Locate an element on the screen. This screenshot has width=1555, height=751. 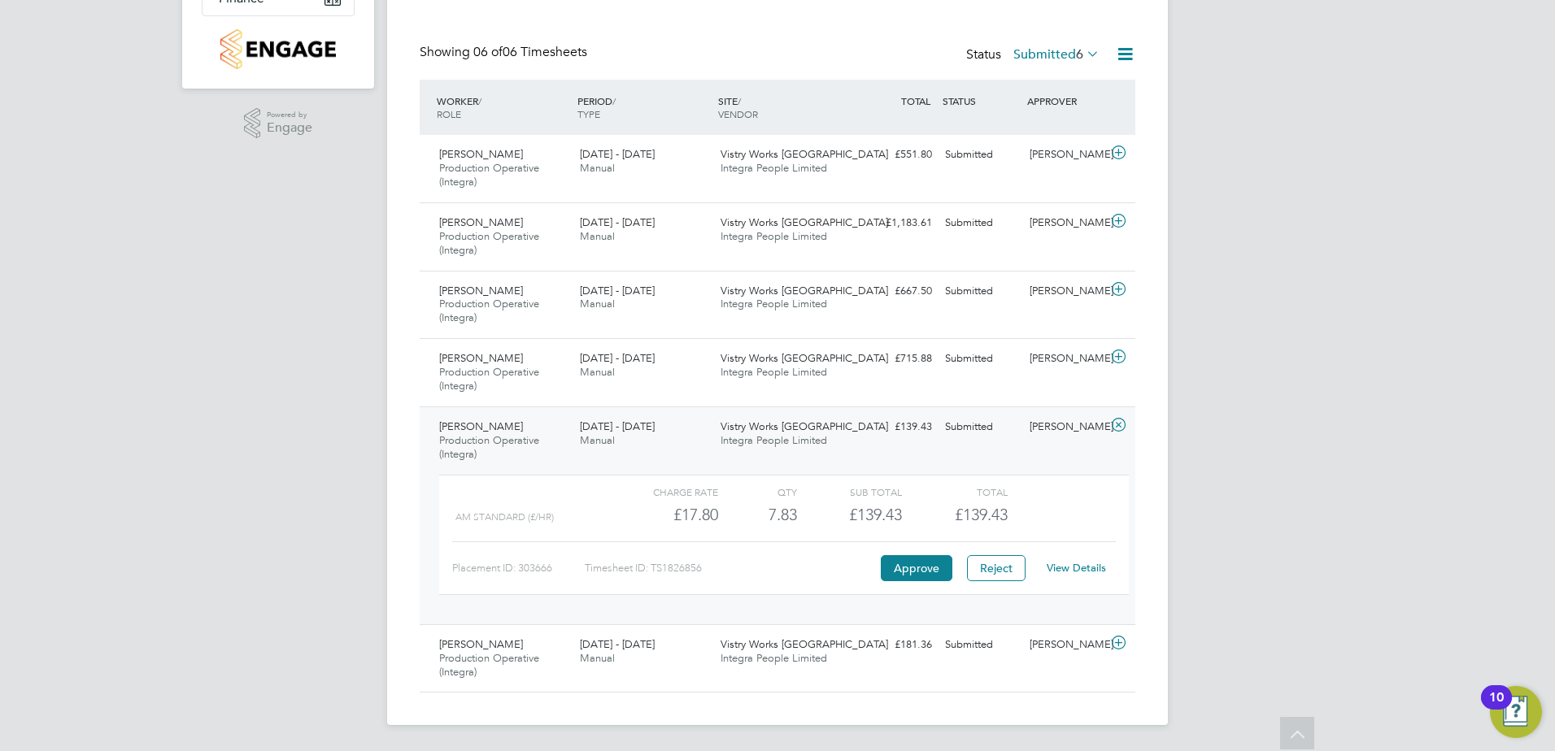
div: £17.80 is located at coordinates (665, 515).